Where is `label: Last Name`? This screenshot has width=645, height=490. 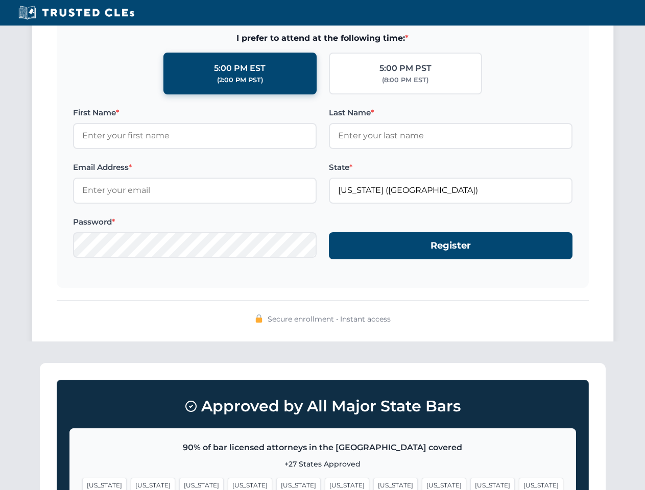
label: Last Name is located at coordinates (450, 113).